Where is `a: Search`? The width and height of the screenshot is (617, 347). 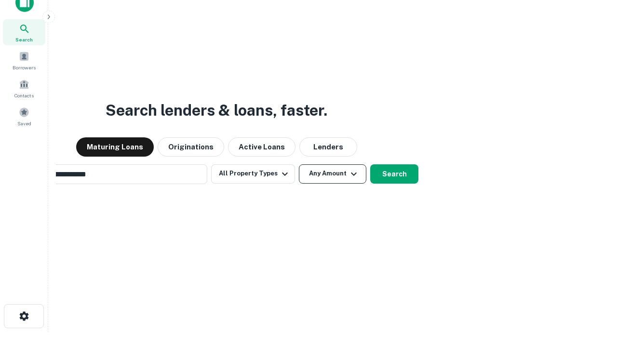
a: Search is located at coordinates (24, 32).